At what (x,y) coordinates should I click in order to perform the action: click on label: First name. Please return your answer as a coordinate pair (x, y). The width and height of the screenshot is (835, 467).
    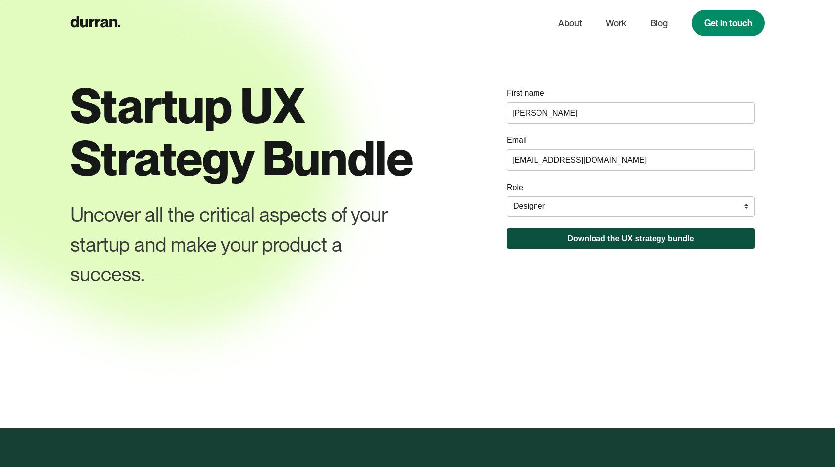
    Looking at the image, I should click on (526, 93).